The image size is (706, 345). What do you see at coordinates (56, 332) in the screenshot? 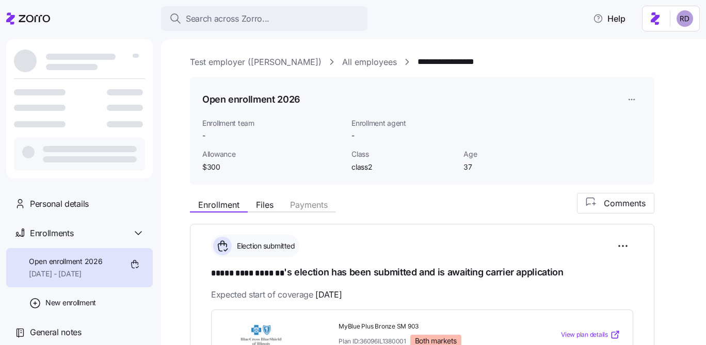
I see `span: General notes` at bounding box center [56, 332].